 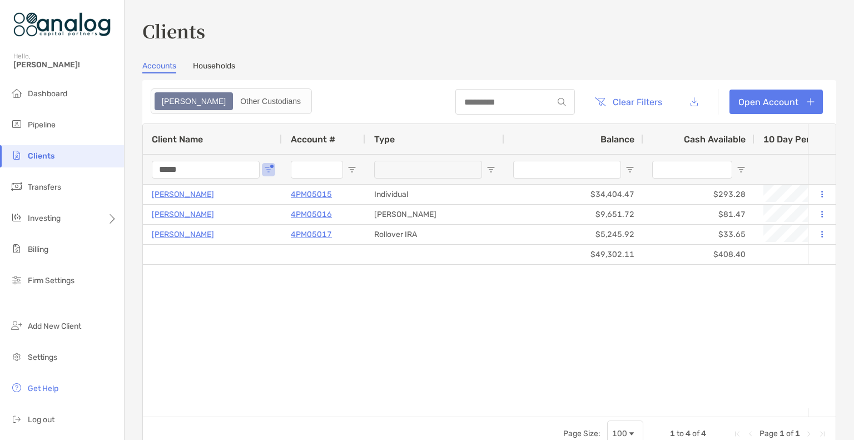 I want to click on p: 4PM05016, so click(x=311, y=214).